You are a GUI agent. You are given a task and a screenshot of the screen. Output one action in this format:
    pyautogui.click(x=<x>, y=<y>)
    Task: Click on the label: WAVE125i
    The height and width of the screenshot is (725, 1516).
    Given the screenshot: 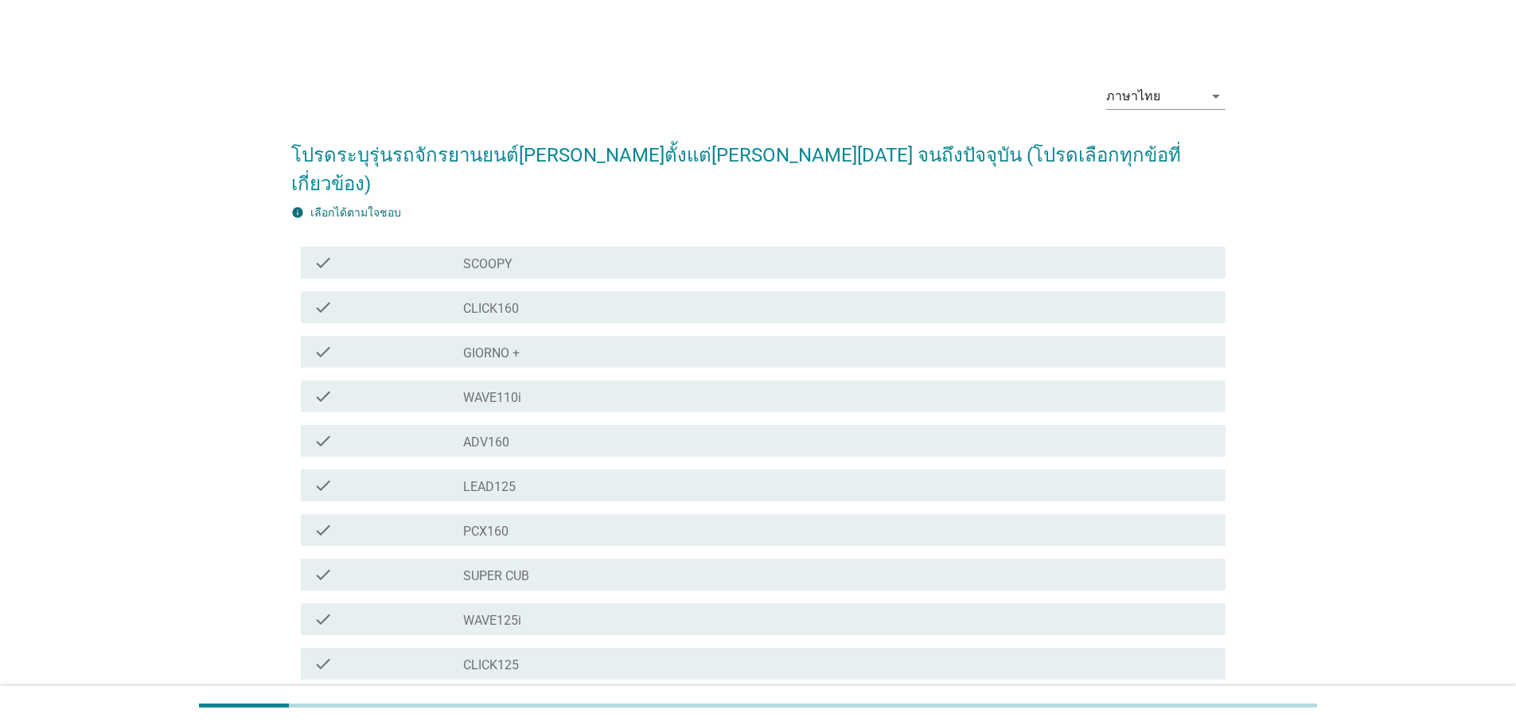 What is the action you would take?
    pyautogui.click(x=492, y=621)
    